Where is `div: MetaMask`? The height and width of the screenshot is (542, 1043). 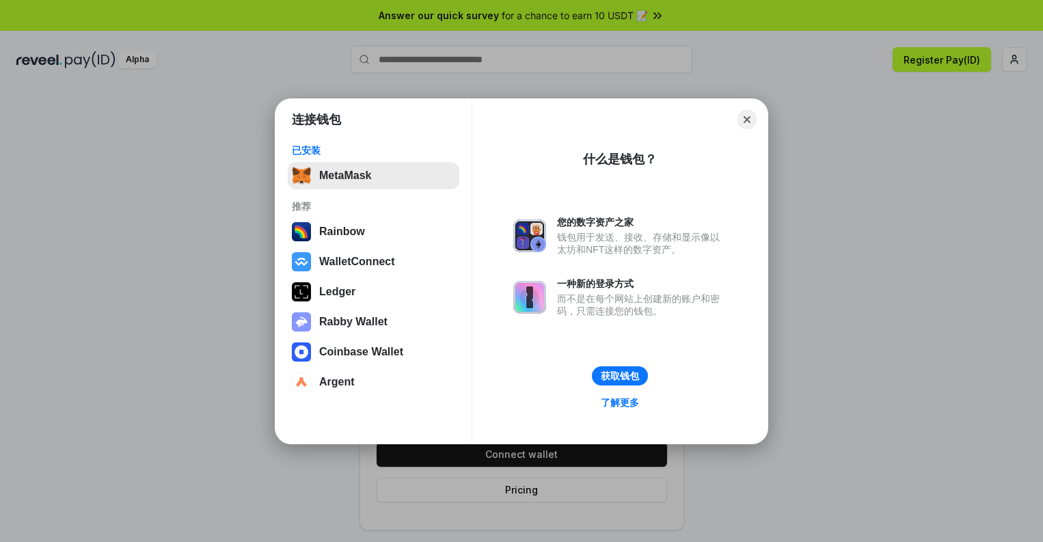
div: MetaMask is located at coordinates (345, 176).